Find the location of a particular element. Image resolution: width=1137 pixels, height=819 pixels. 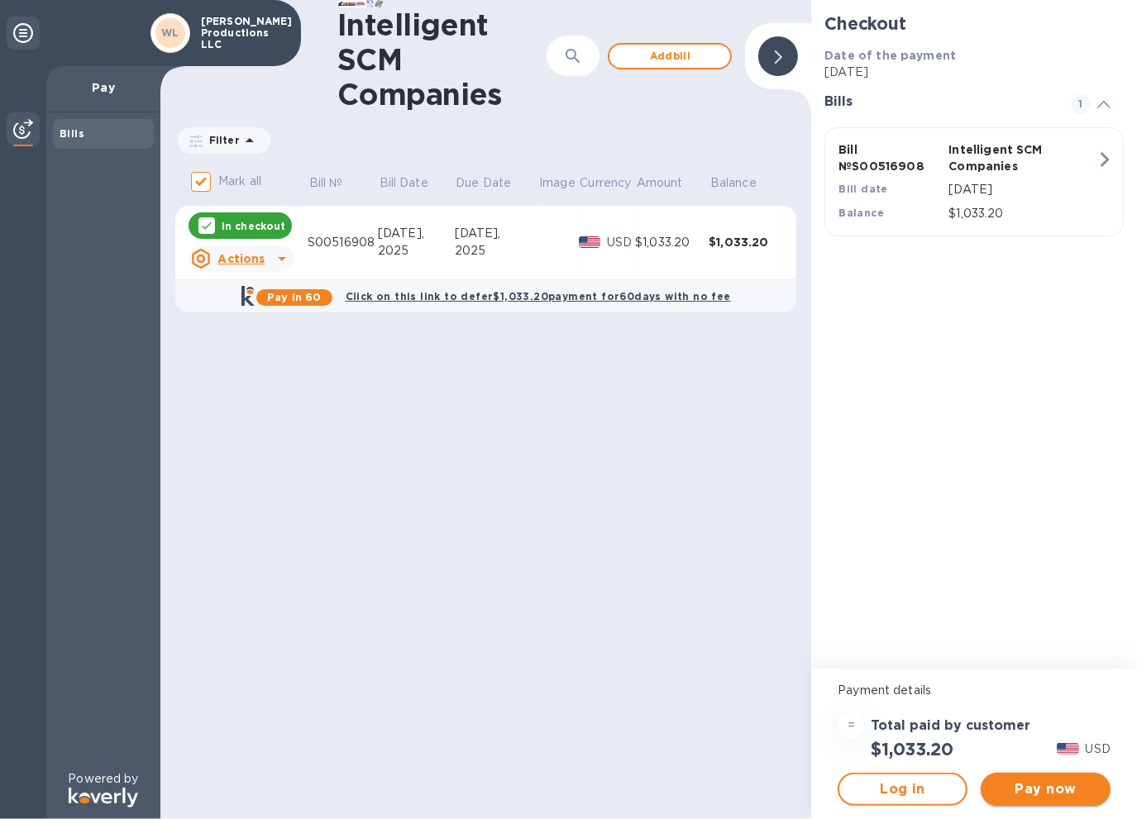

p: Bill № is located at coordinates (326, 183).